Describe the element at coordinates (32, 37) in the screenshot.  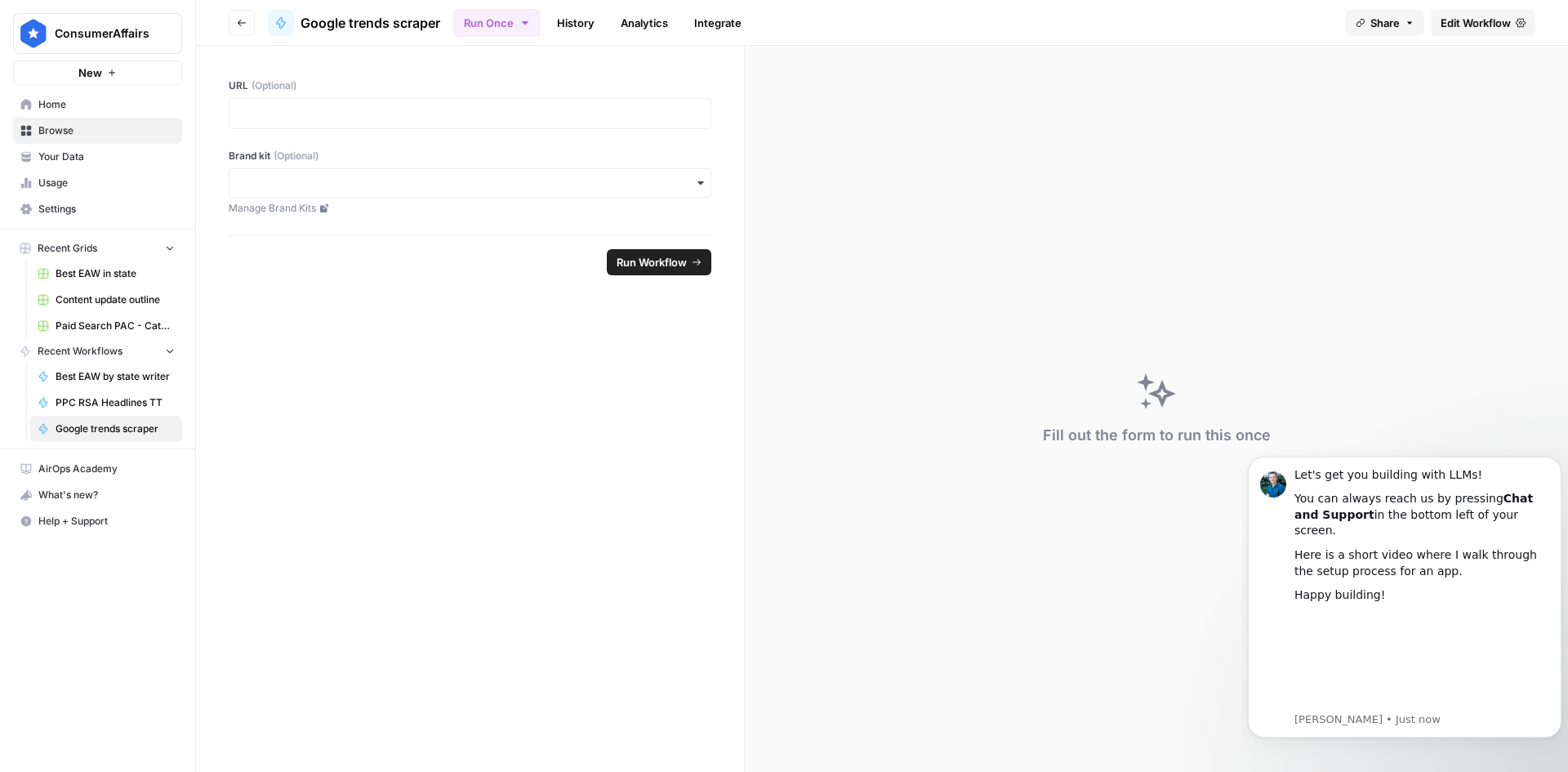
I see `img: Profile image for Alex` at that location.